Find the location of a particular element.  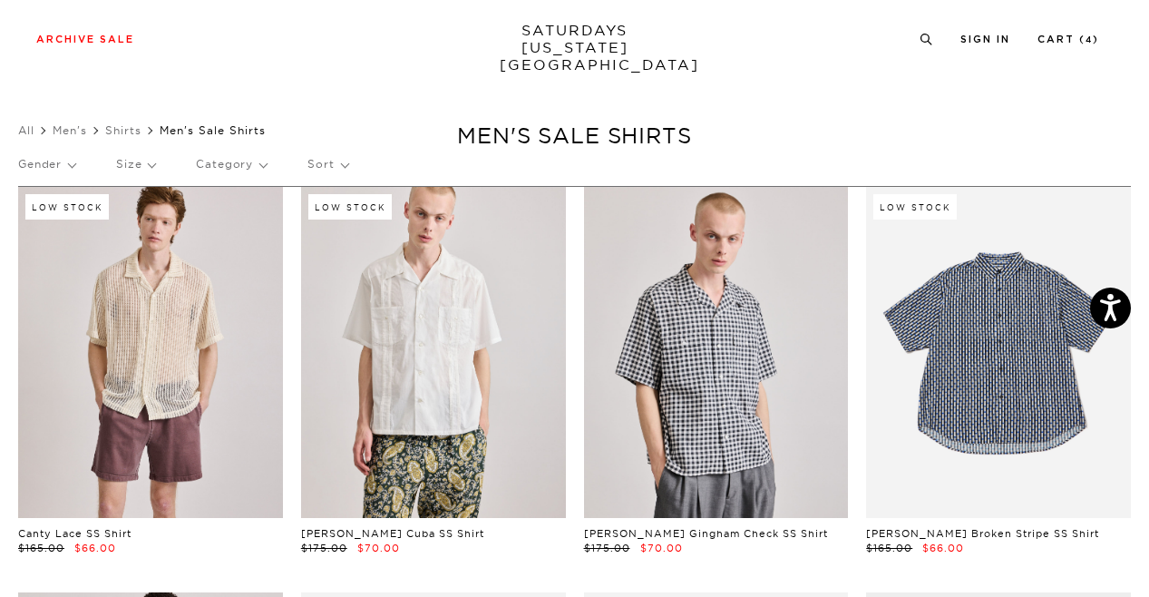

a: Sign In is located at coordinates (985, 39).